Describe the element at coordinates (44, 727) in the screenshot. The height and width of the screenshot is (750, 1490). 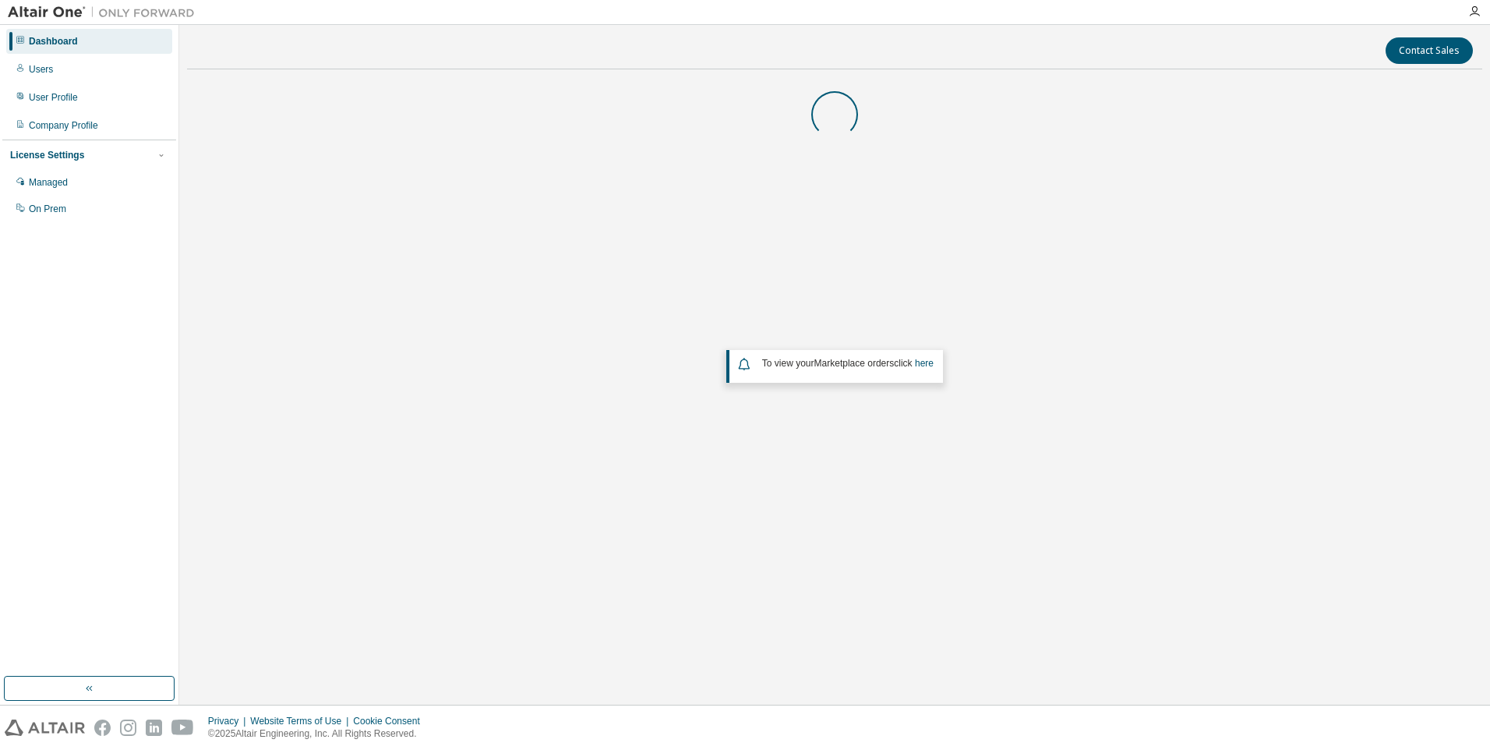
I see `img: altair_logo.svg` at that location.